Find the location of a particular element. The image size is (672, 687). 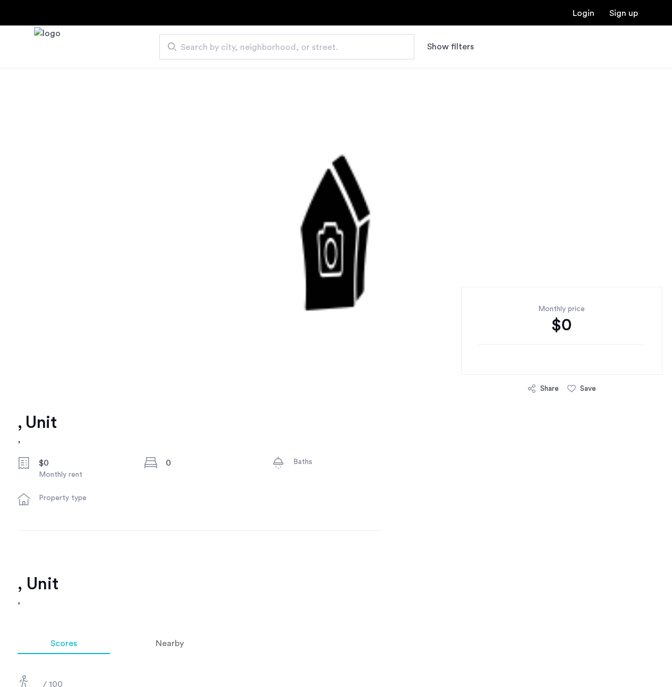

span: Search by city, neighborhood, or street. is located at coordinates (282, 47).